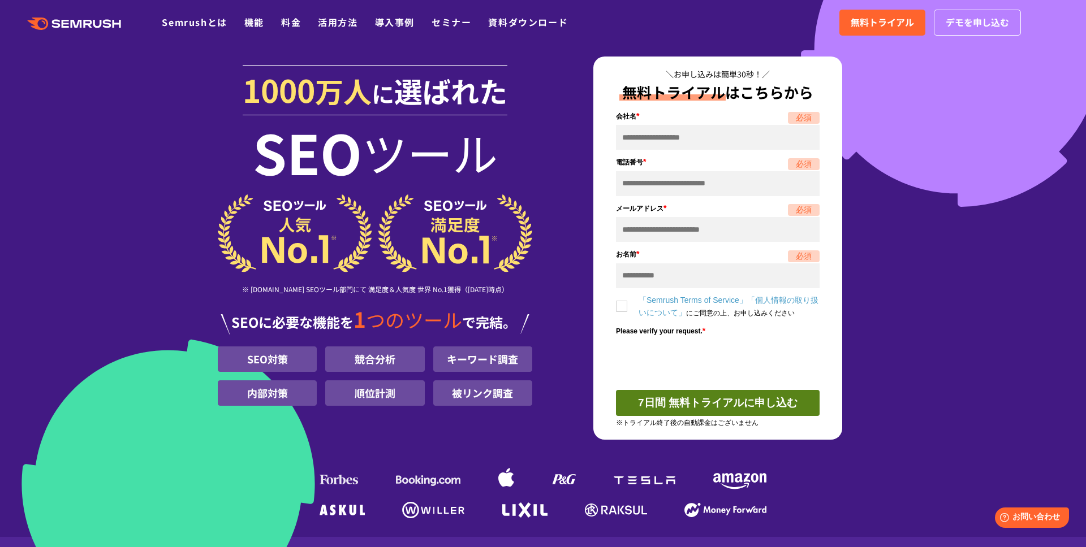 This screenshot has width=1086, height=547. I want to click on span: 1000, so click(279, 89).